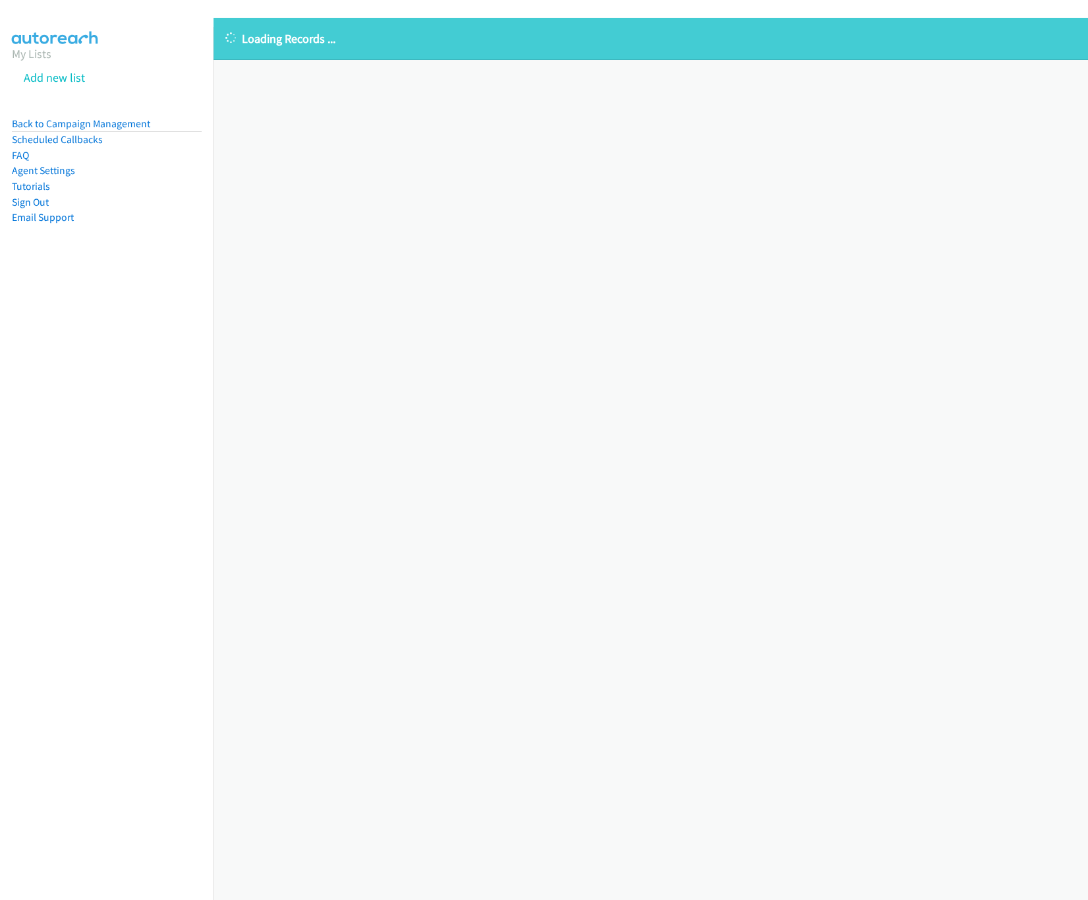 The image size is (1088, 900). I want to click on a: My Lists, so click(32, 53).